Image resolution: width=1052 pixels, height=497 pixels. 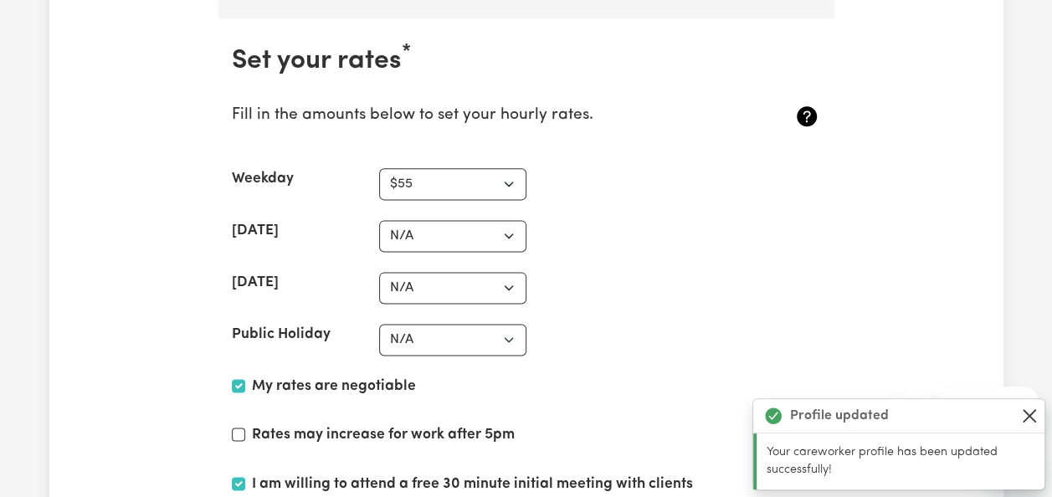 What do you see at coordinates (900, 461) in the screenshot?
I see `p: Your careworker profile has been updated successfully!` at bounding box center [900, 461].